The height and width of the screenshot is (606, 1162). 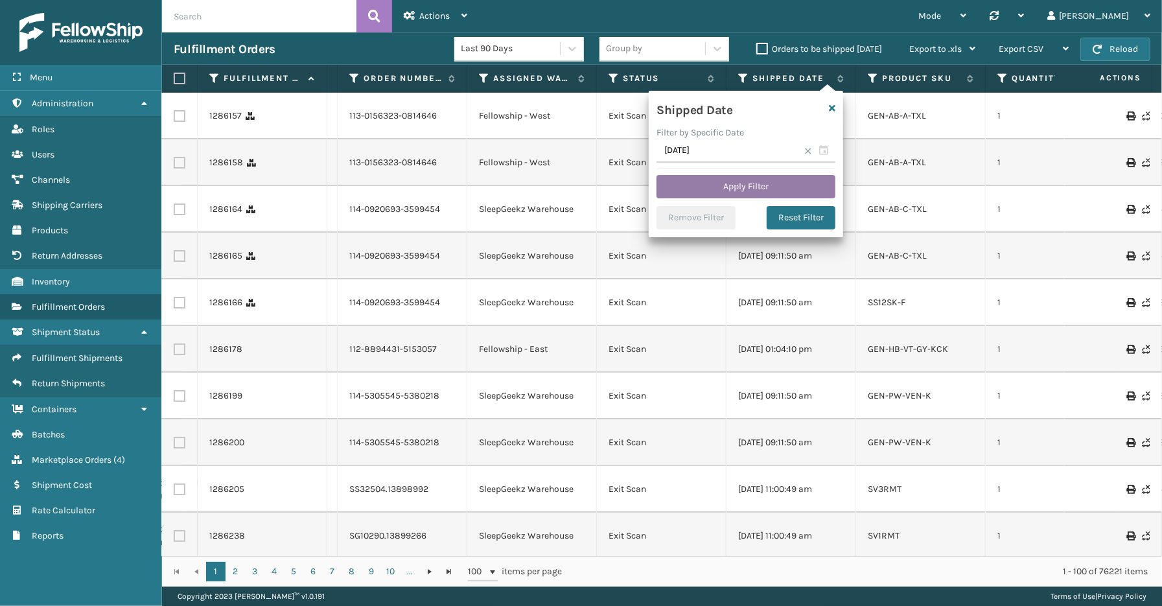 What do you see at coordinates (430, 572) in the screenshot?
I see `span: Go to the next page` at bounding box center [430, 572].